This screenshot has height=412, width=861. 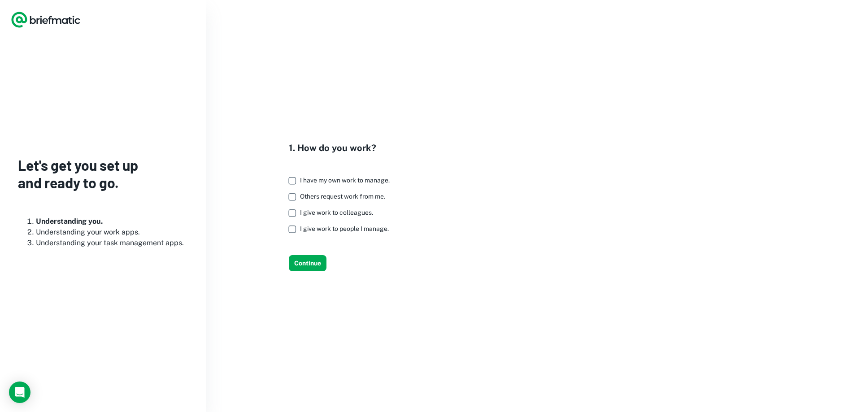 I want to click on h4: 1. How do you work?, so click(x=343, y=148).